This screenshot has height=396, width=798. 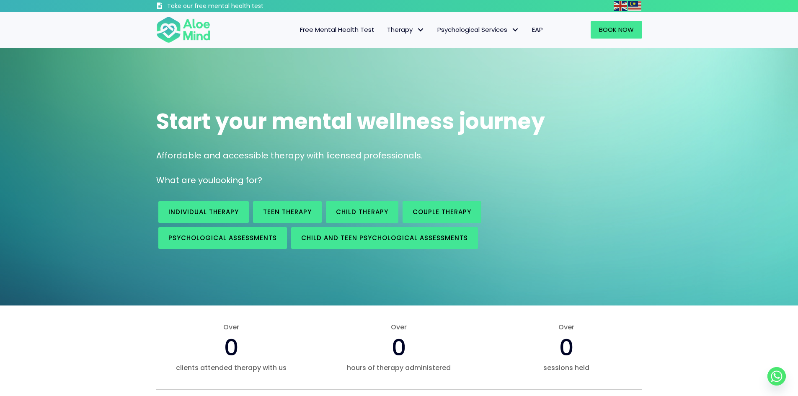 What do you see at coordinates (421, 30) in the screenshot?
I see `span: Therapy: submenu` at bounding box center [421, 30].